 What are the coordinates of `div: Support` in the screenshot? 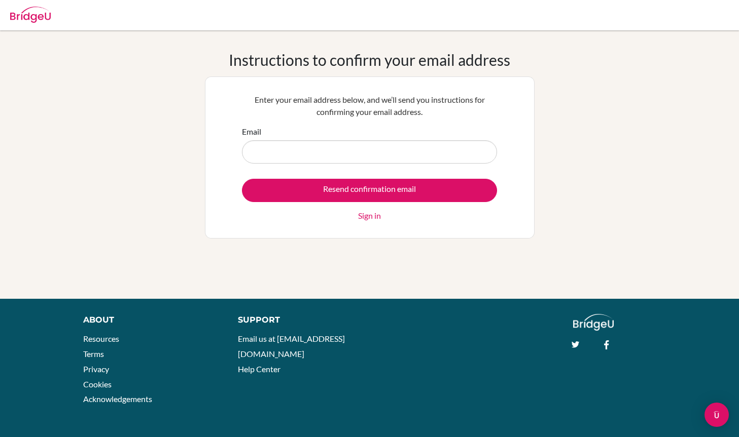 It's located at (298, 320).